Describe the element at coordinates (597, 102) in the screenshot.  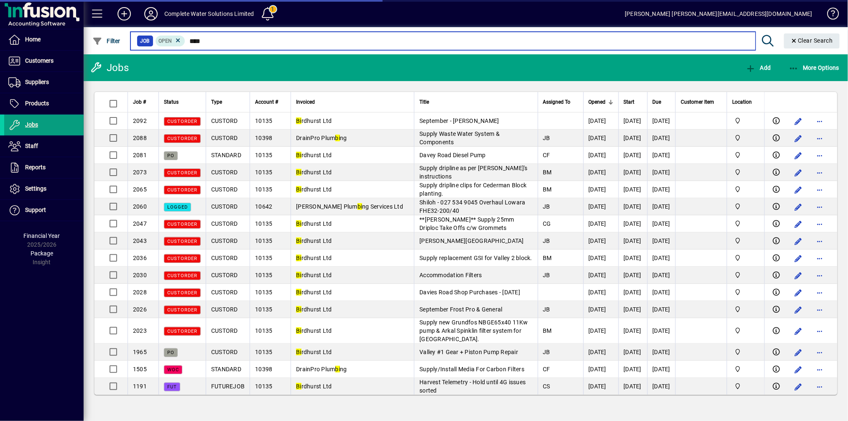
I see `span: Opened` at that location.